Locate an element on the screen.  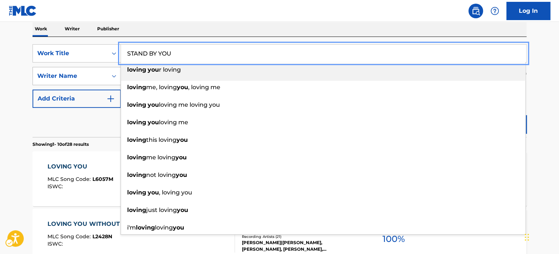
div: Recording Artists ( 21 ) is located at coordinates (297, 236).